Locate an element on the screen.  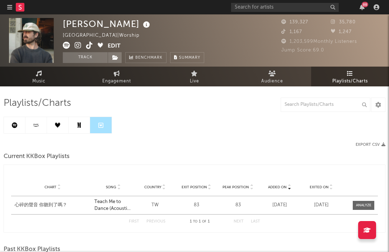
a: Benchmark is located at coordinates (146, 57).